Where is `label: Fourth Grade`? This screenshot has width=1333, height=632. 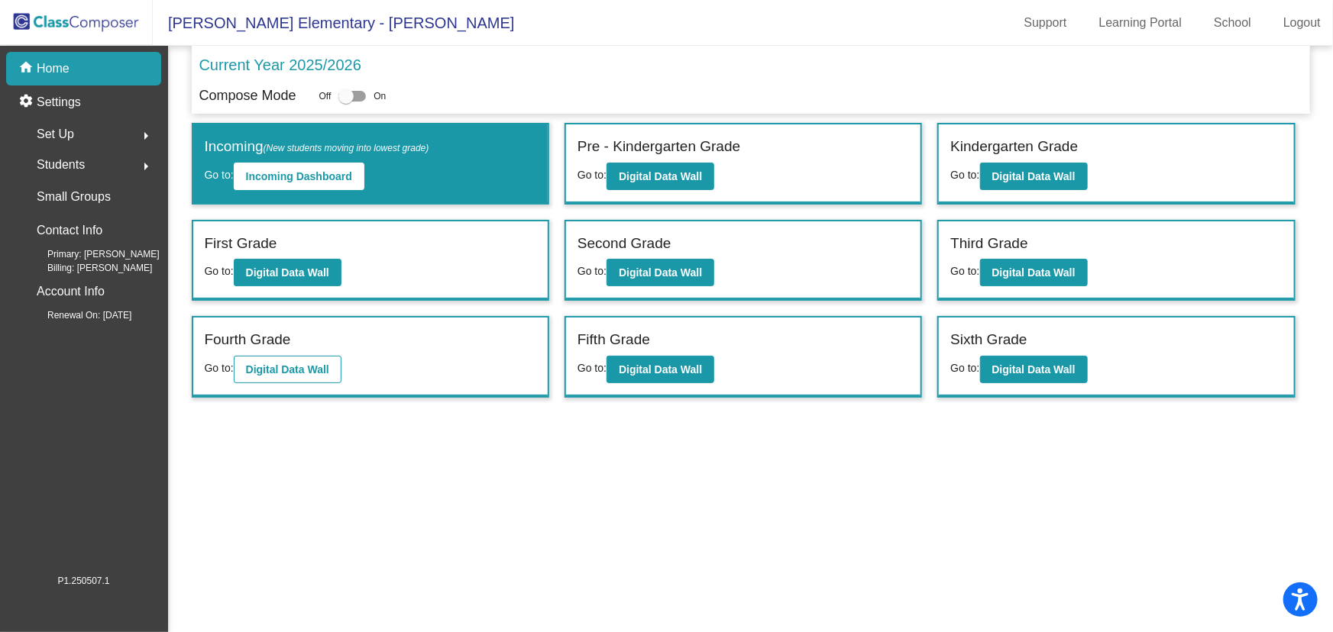
label: Fourth Grade is located at coordinates (247, 340).